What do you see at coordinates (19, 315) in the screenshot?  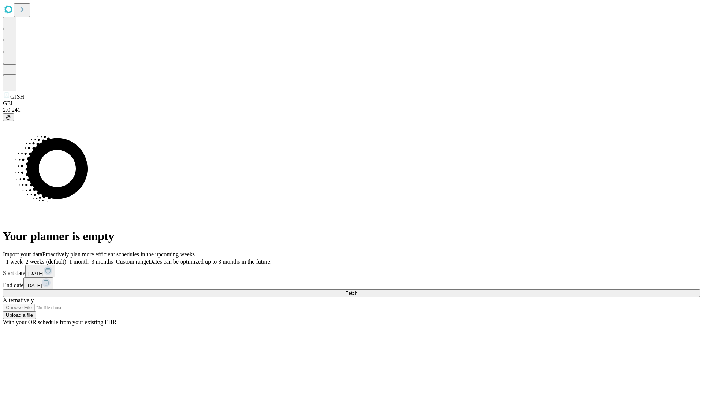 I see `button: Upload a file` at bounding box center [19, 315].